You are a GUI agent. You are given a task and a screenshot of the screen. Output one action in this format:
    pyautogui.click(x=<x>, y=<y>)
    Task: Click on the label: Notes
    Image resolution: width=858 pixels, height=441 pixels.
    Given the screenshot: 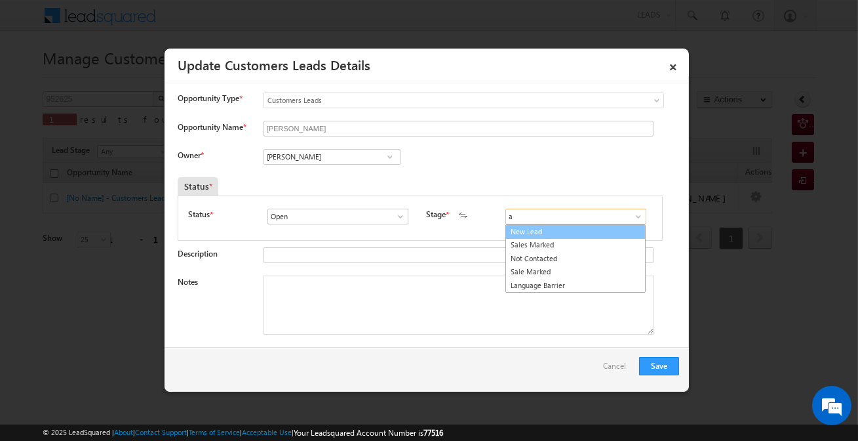 What is the action you would take?
    pyautogui.click(x=187, y=281)
    